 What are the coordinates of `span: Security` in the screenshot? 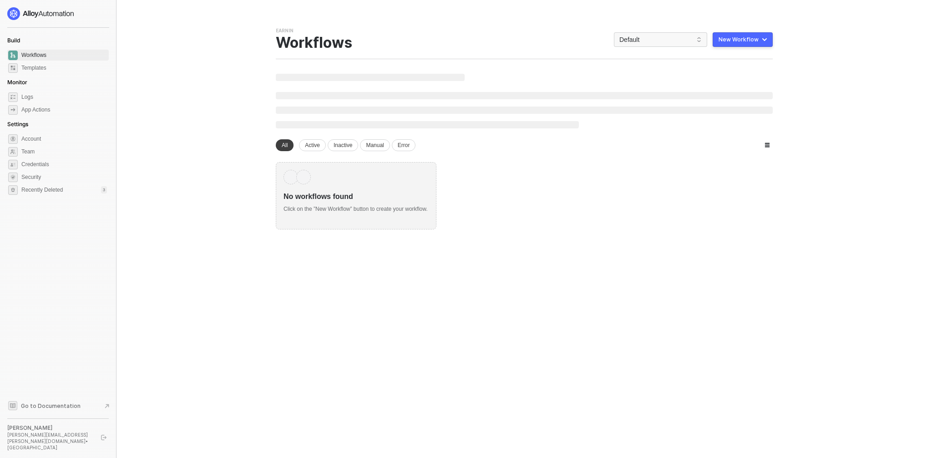 It's located at (64, 177).